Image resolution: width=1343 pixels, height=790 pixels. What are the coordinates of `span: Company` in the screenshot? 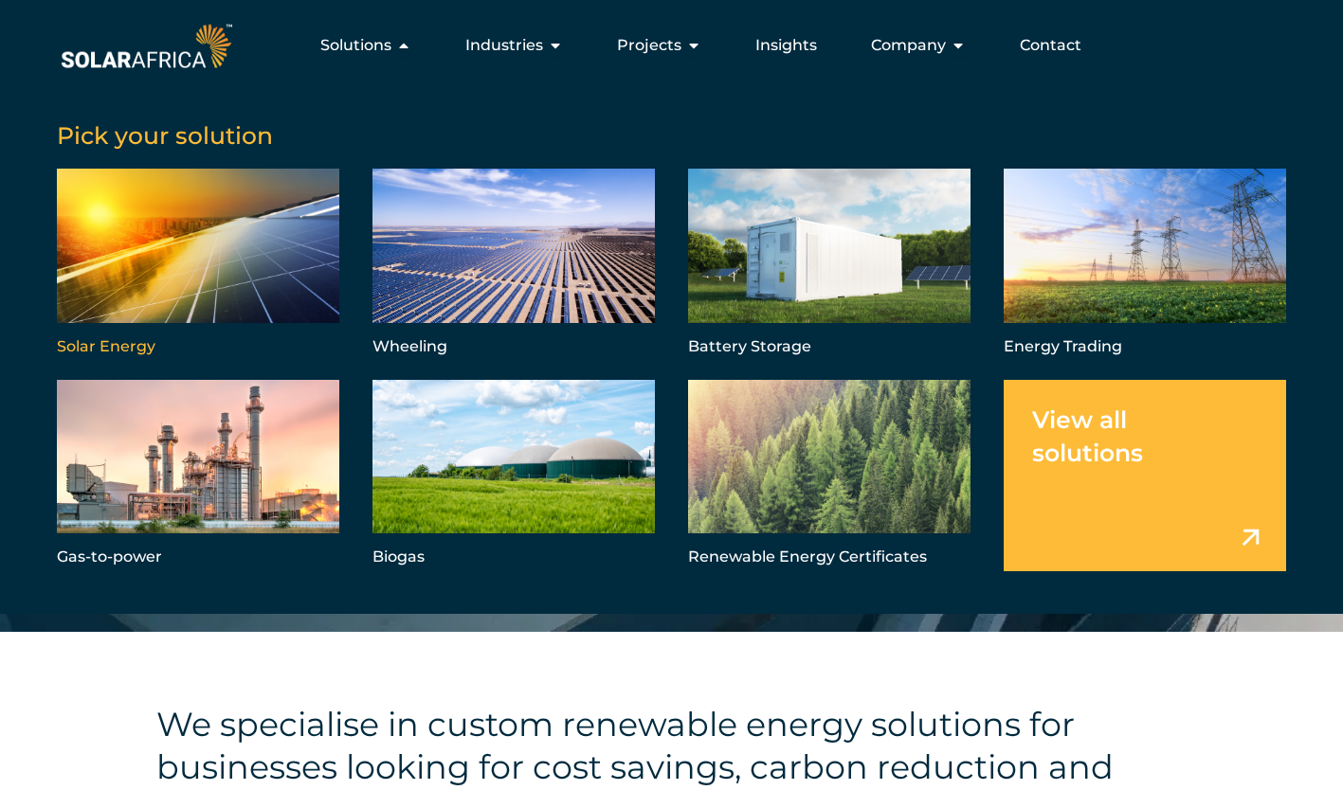 It's located at (908, 45).